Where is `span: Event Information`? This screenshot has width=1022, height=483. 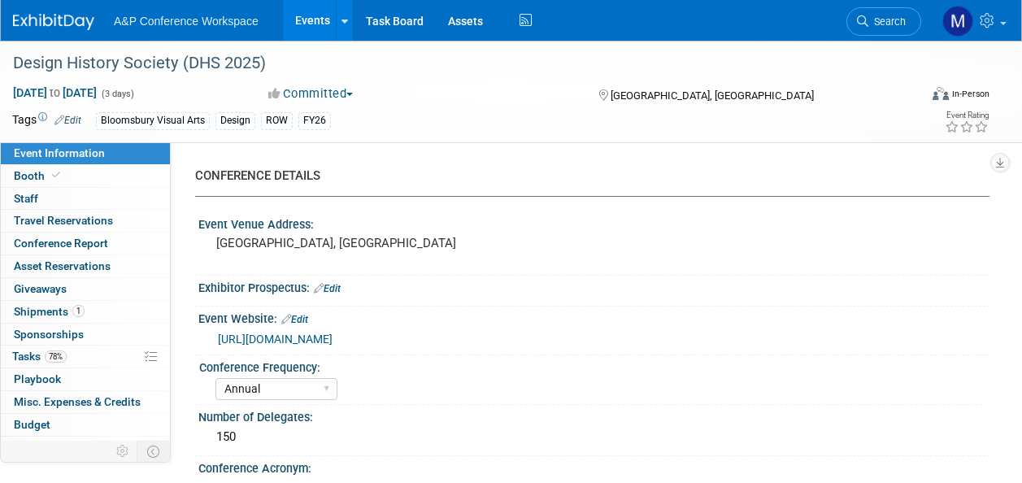
span: Event Information is located at coordinates (59, 153).